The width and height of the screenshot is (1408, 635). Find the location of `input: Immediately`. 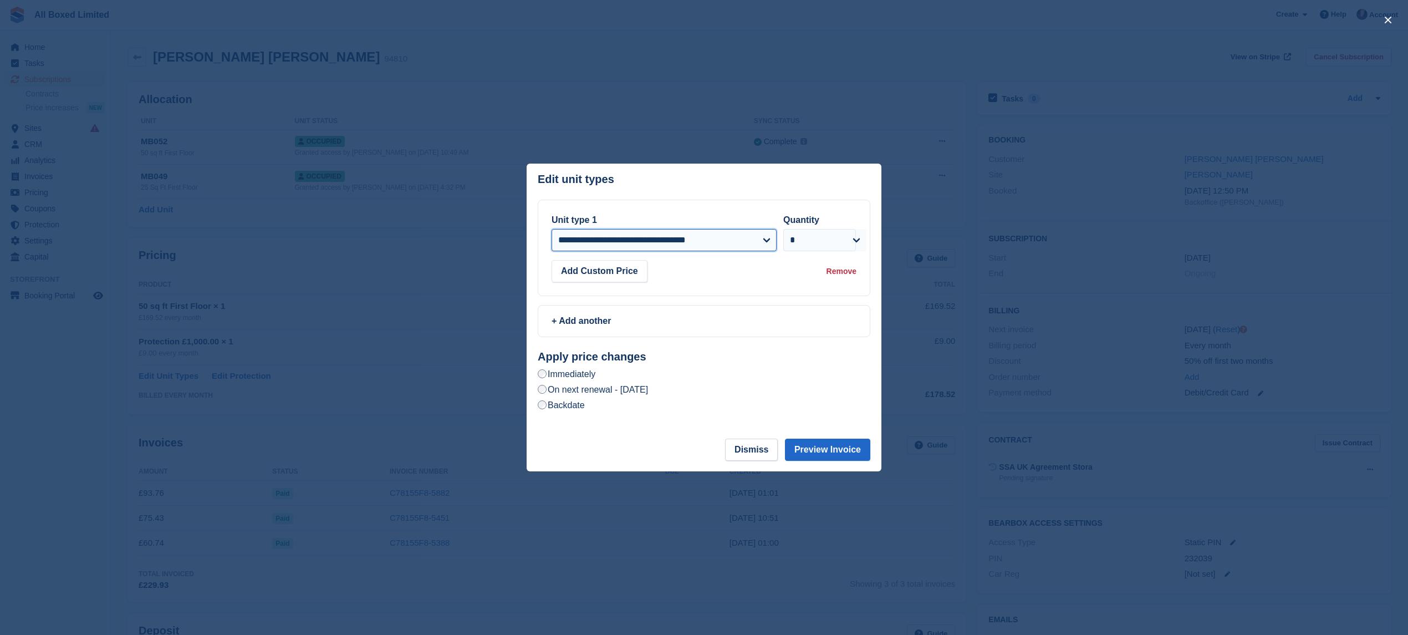

input: Immediately is located at coordinates (542, 374).